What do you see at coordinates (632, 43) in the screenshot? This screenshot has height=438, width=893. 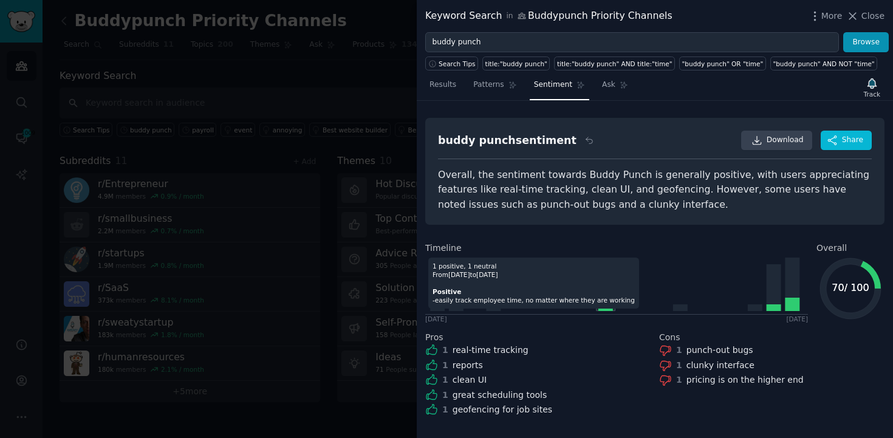 I see `input: Try a keyword related to your business` at bounding box center [632, 43].